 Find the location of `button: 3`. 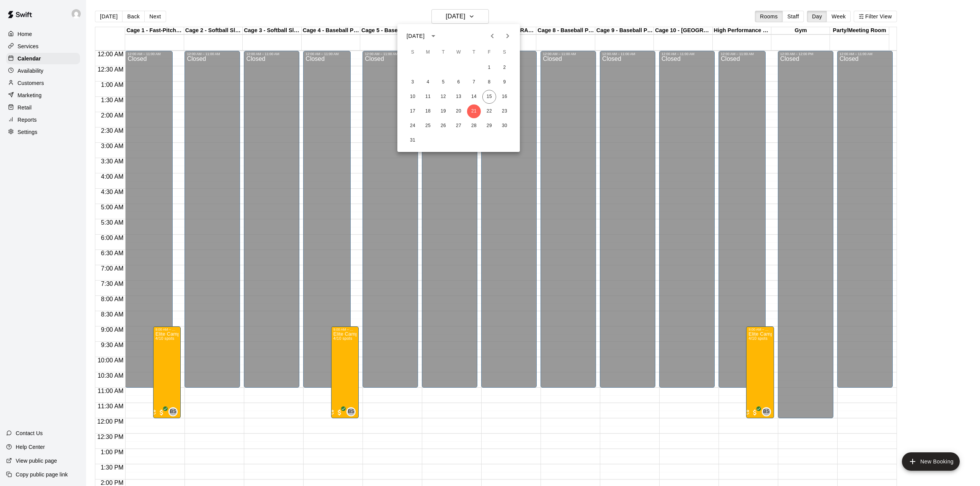

button: 3 is located at coordinates (413, 82).